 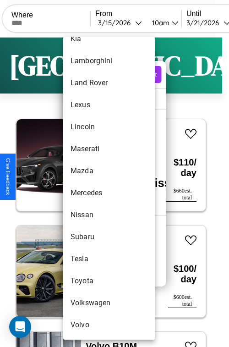 What do you see at coordinates (109, 171) in the screenshot?
I see `li: Mazda` at bounding box center [109, 171].